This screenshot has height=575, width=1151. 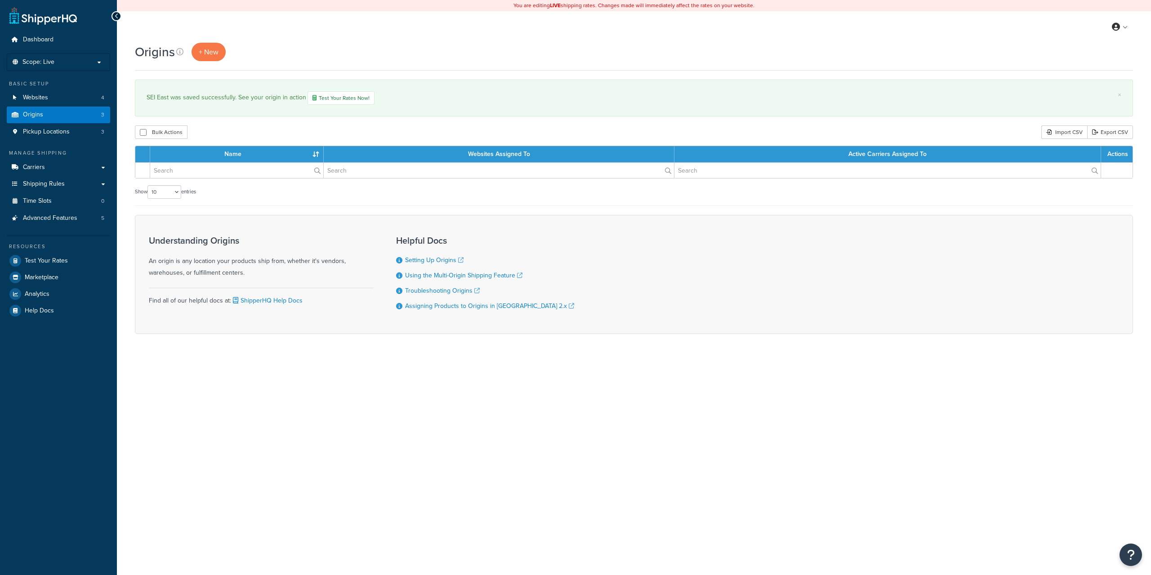 I want to click on a: ShipperHQ Help Docs, so click(x=267, y=300).